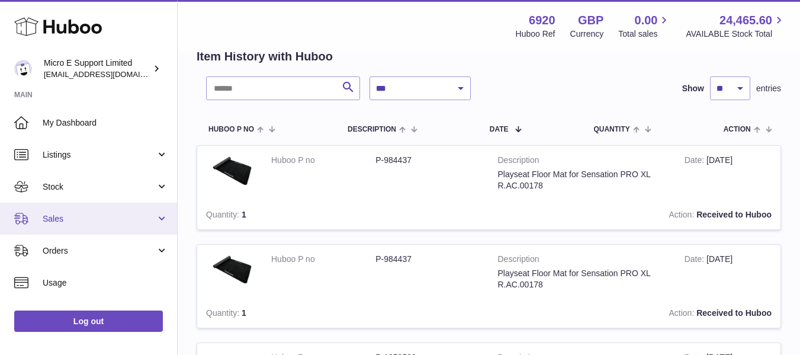  Describe the element at coordinates (590, 20) in the screenshot. I see `strong: GBP` at that location.